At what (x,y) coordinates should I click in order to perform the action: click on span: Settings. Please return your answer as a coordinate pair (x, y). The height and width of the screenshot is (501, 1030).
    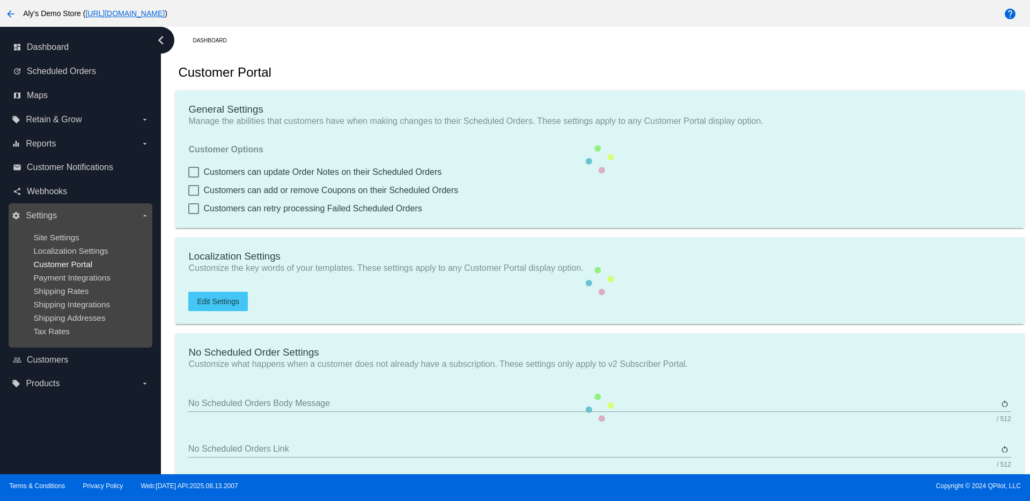
    Looking at the image, I should click on (41, 216).